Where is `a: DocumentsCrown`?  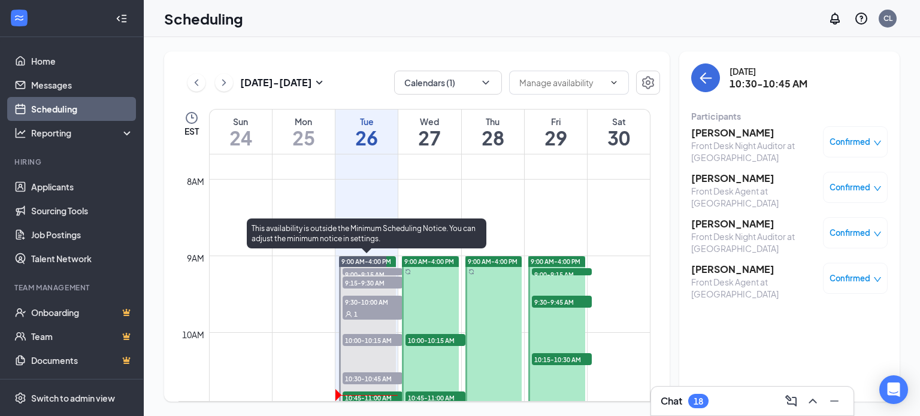 a: DocumentsCrown is located at coordinates (82, 361).